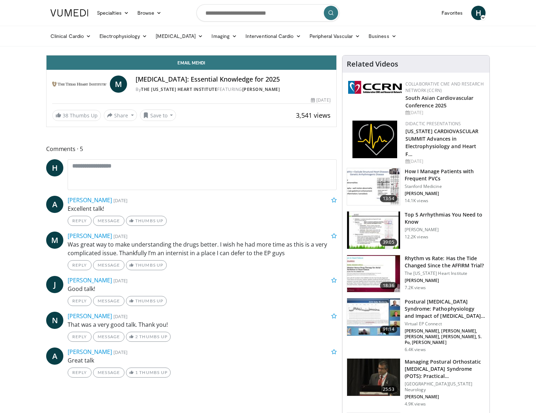 The width and height of the screenshot is (536, 413). Describe the element at coordinates (202, 360) in the screenshot. I see `p: Great talk` at that location.